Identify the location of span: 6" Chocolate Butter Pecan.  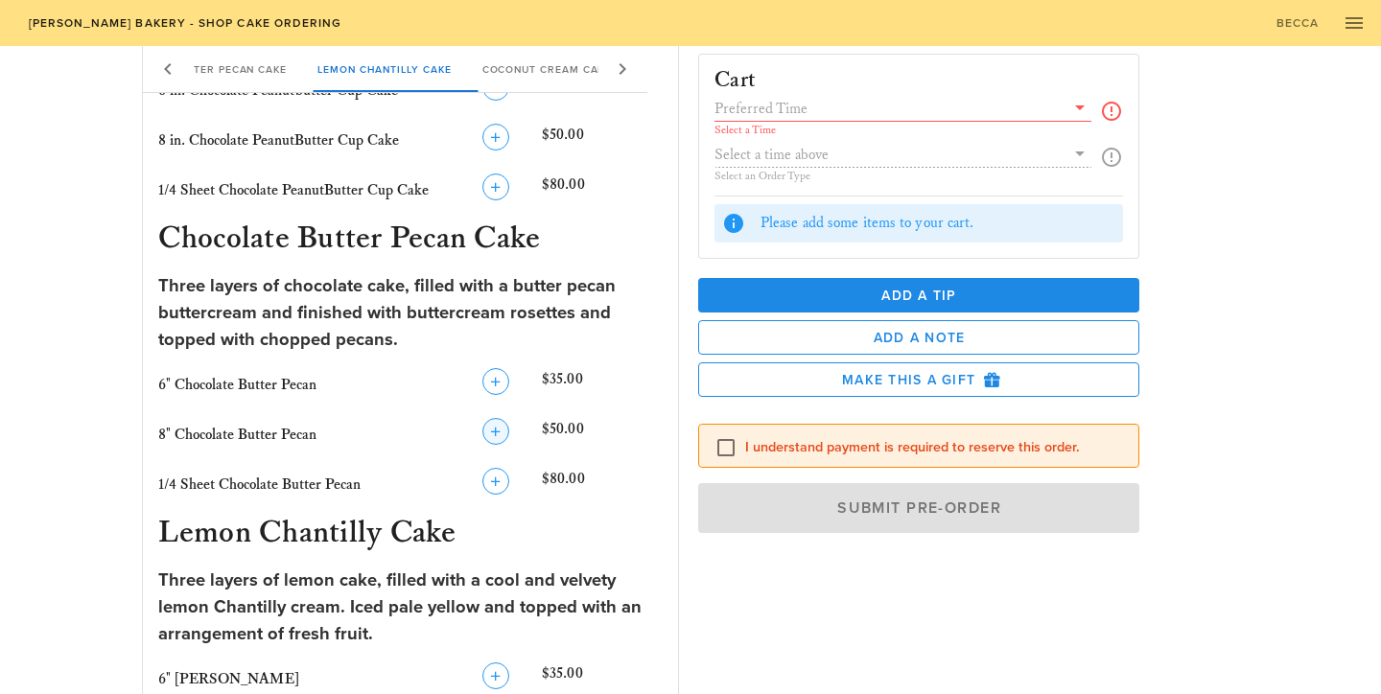
(237, 385).